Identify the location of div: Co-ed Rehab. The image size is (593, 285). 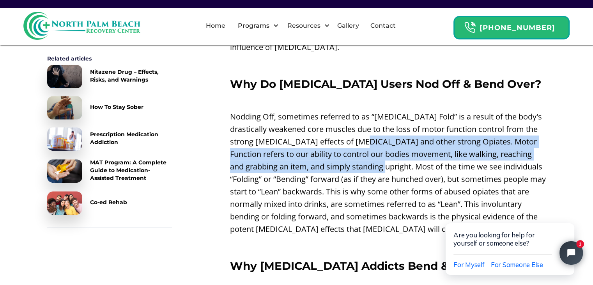
(108, 202).